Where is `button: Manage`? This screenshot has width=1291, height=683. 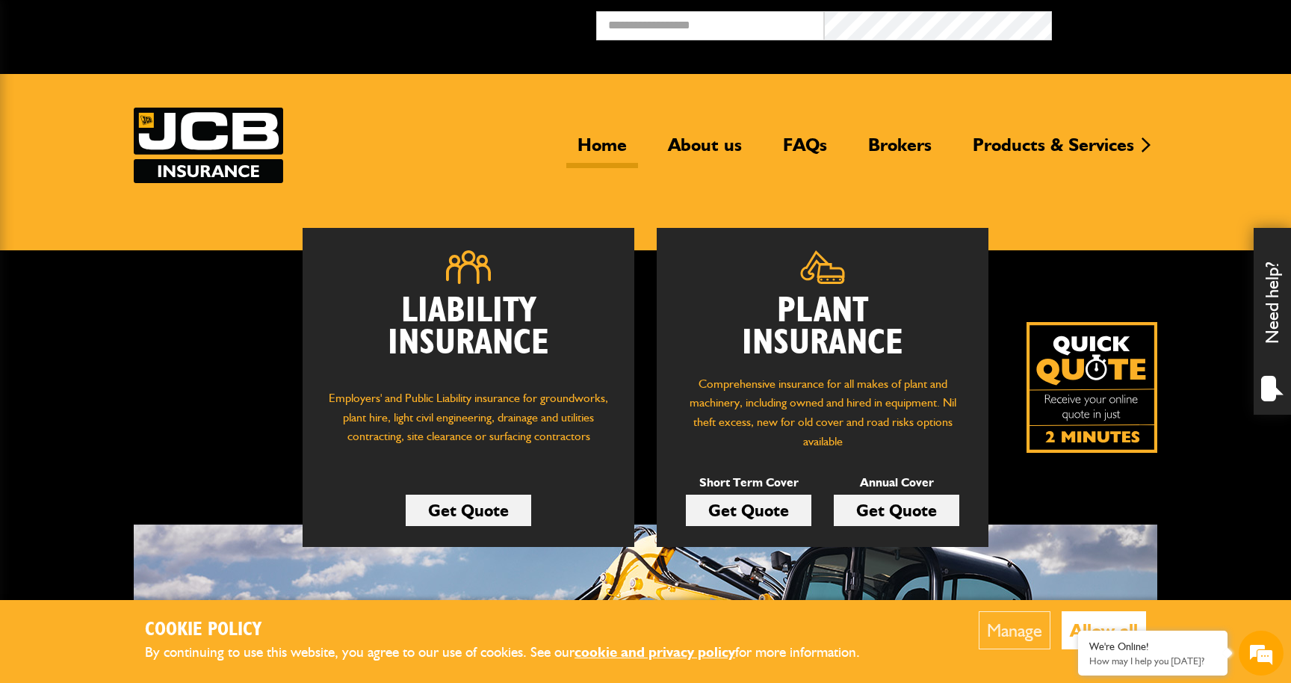
button: Manage is located at coordinates (1015, 630).